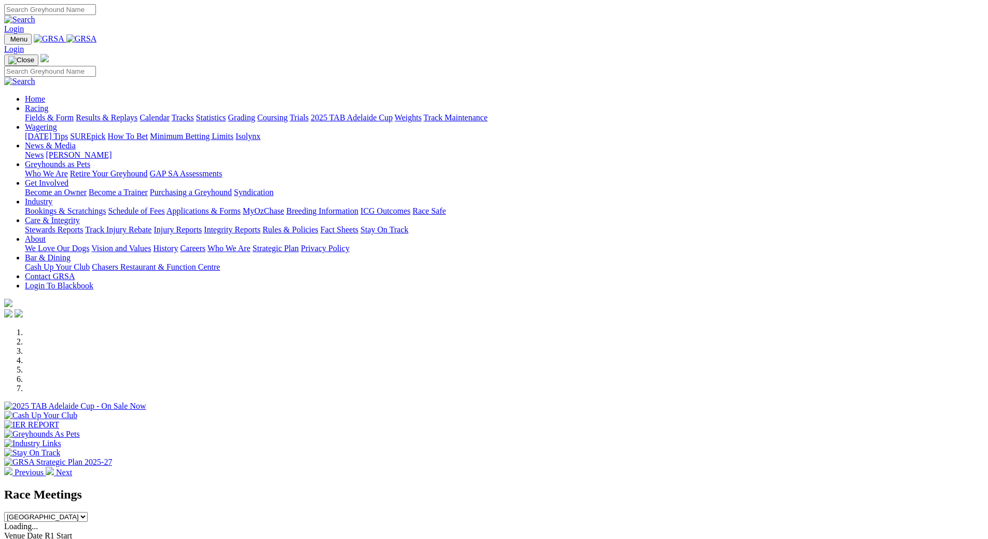 Image resolution: width=988 pixels, height=539 pixels. What do you see at coordinates (8, 313) in the screenshot?
I see `img: facebook.svg` at bounding box center [8, 313].